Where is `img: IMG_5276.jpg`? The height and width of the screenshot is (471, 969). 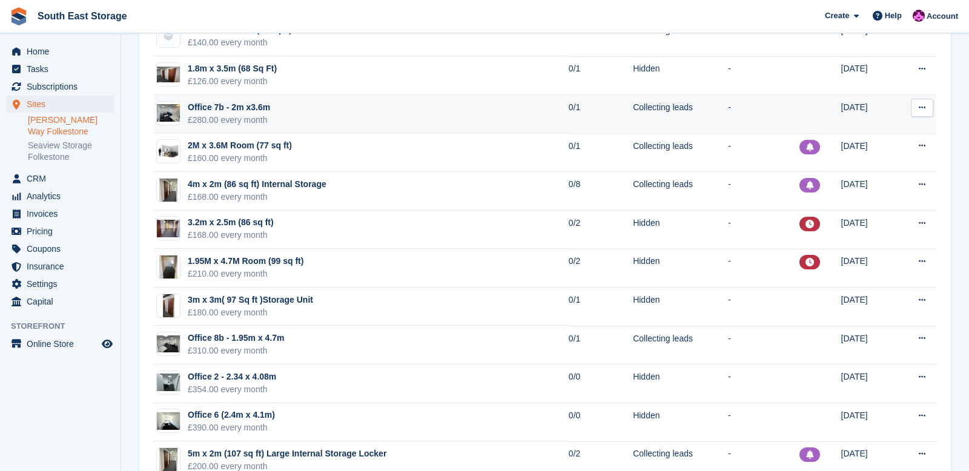
img: IMG_5276.jpg is located at coordinates (168, 382).